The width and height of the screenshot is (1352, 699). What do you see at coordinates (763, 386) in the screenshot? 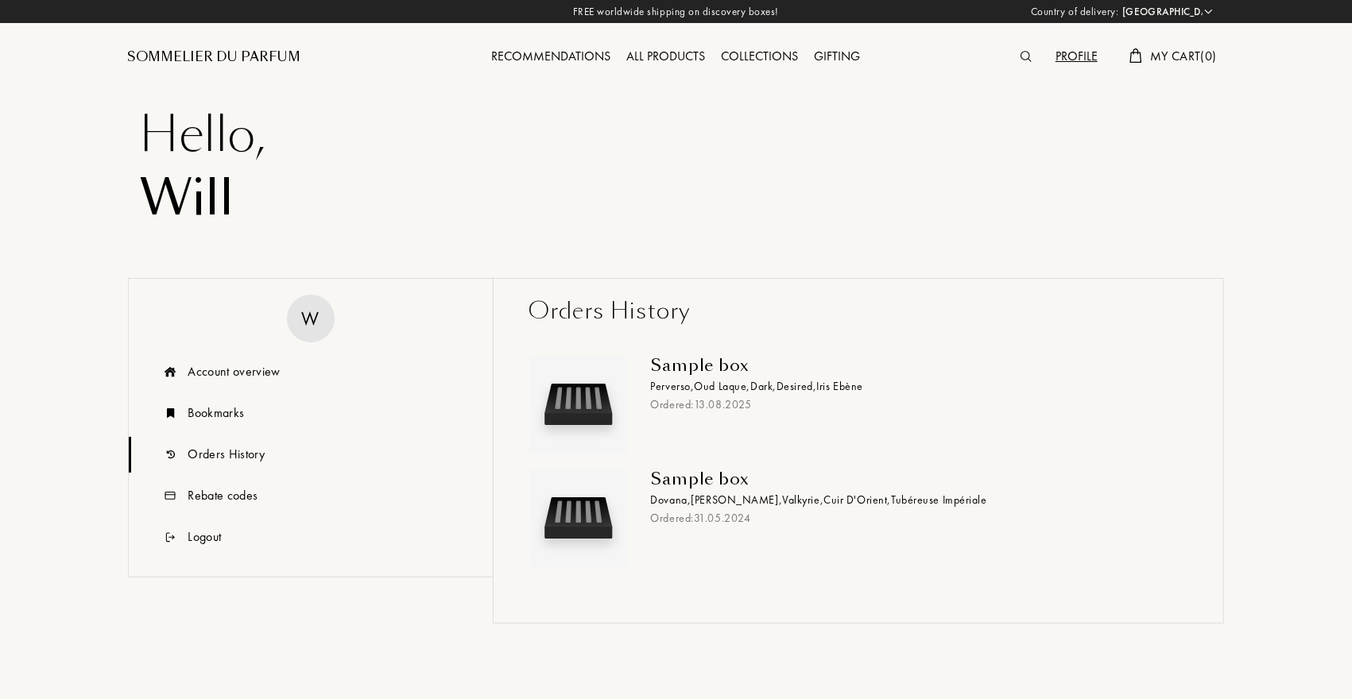
I see `span: Dark ,` at bounding box center [763, 386].